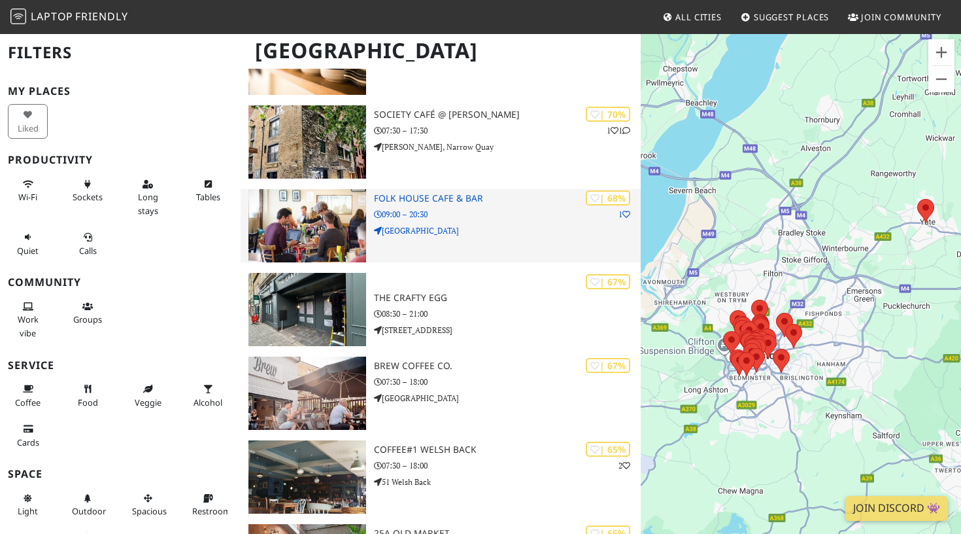 This screenshot has width=961, height=534. Describe the element at coordinates (208, 190) in the screenshot. I see `button: Tables` at that location.